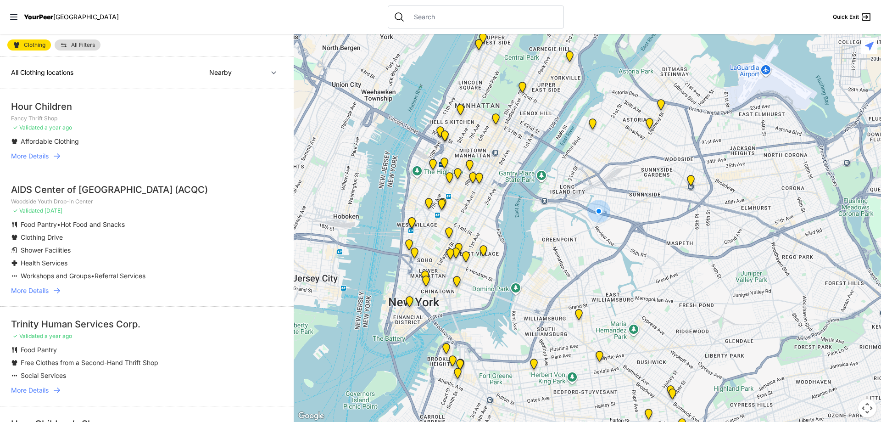 This screenshot has height=422, width=881. What do you see at coordinates (42, 237) in the screenshot?
I see `span: Clothing Drive` at bounding box center [42, 237].